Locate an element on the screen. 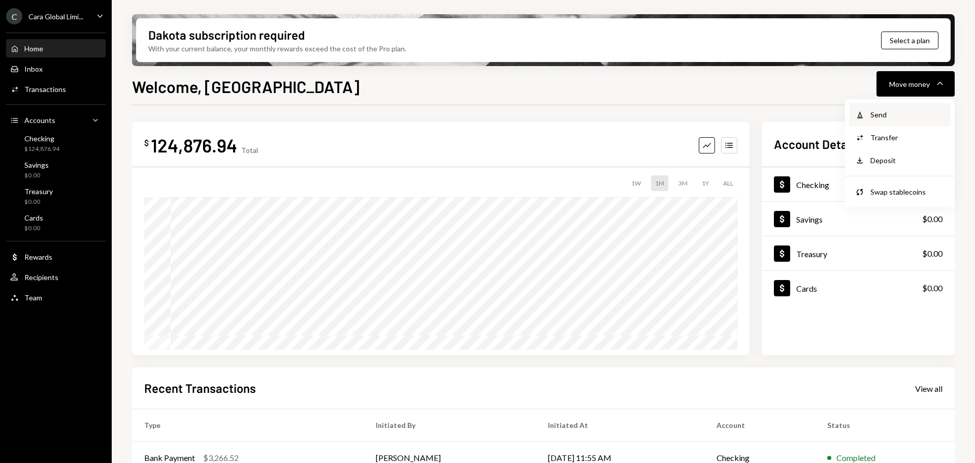  div: Accounts is located at coordinates (40, 120).